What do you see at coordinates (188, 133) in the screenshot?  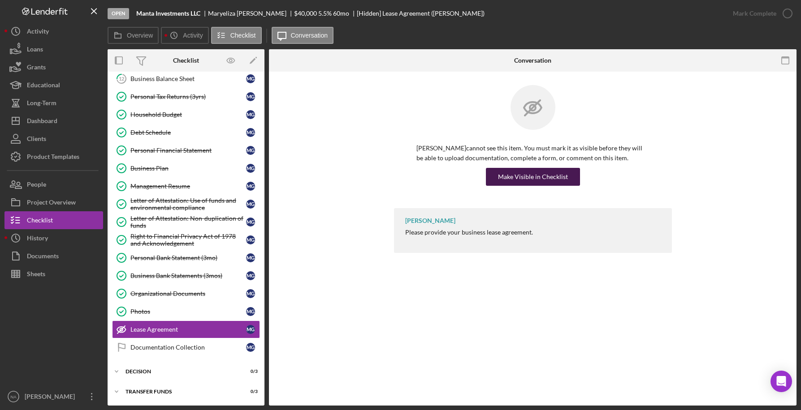 I see `div: Debt Schedule` at bounding box center [188, 133].